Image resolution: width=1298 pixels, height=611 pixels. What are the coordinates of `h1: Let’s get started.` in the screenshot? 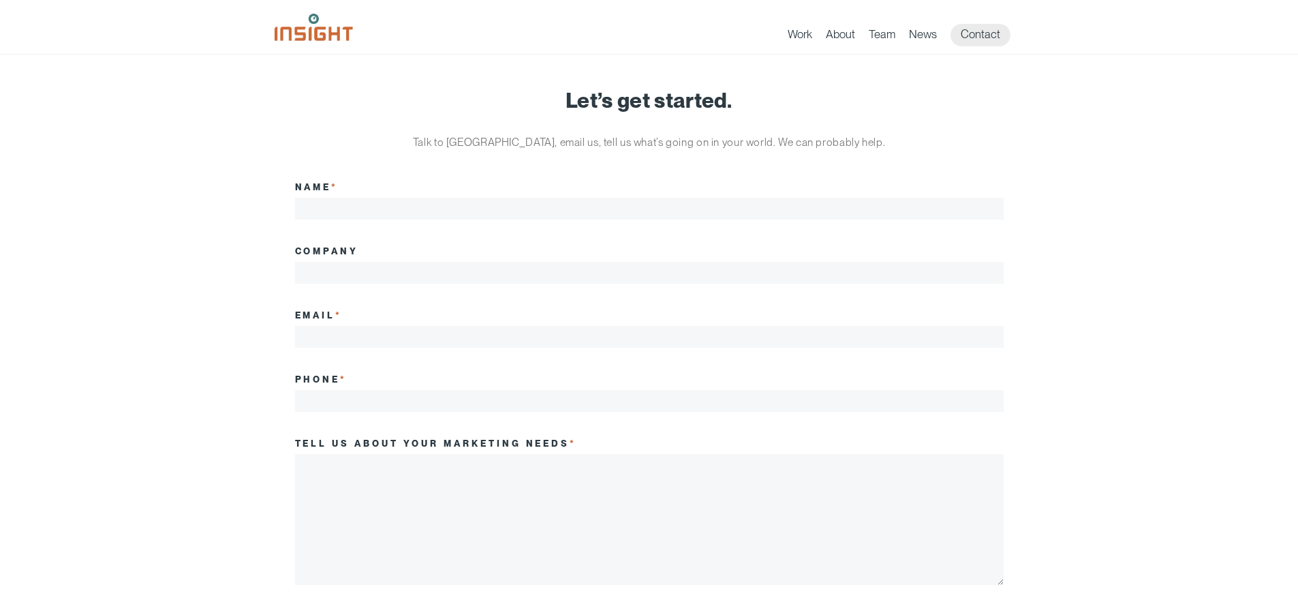 It's located at (649, 100).